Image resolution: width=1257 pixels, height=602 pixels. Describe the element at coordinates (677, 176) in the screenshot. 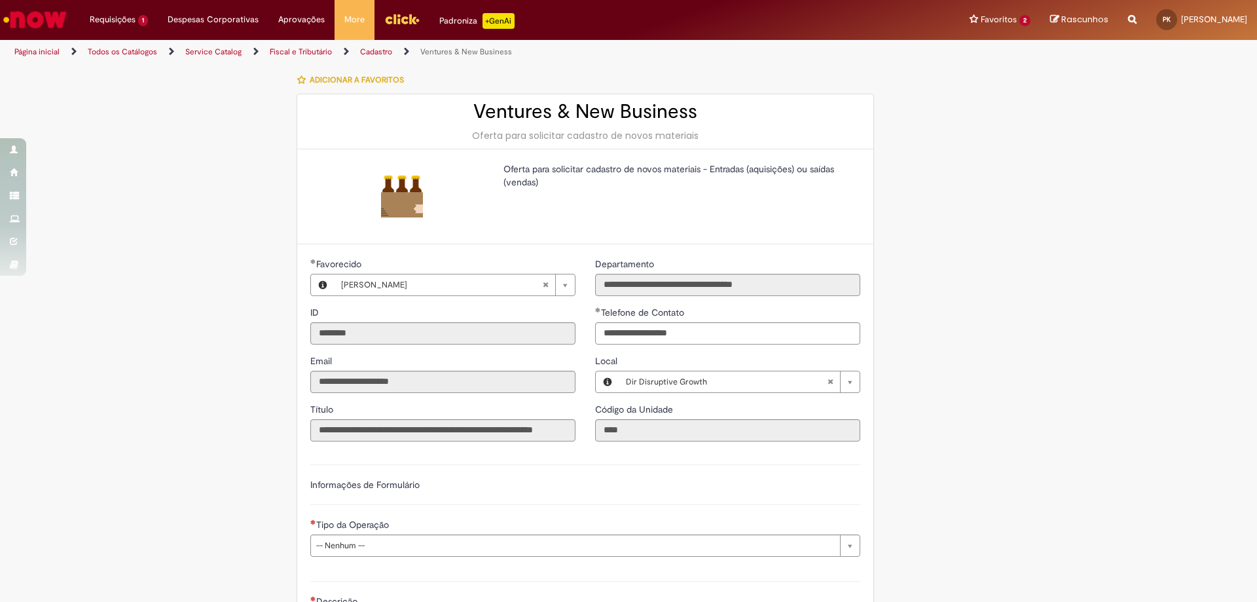

I see `p: Oferta para solicitar cadastro de novos materiais - Entradas (aquisições) ou saídas (vendas)` at that location.